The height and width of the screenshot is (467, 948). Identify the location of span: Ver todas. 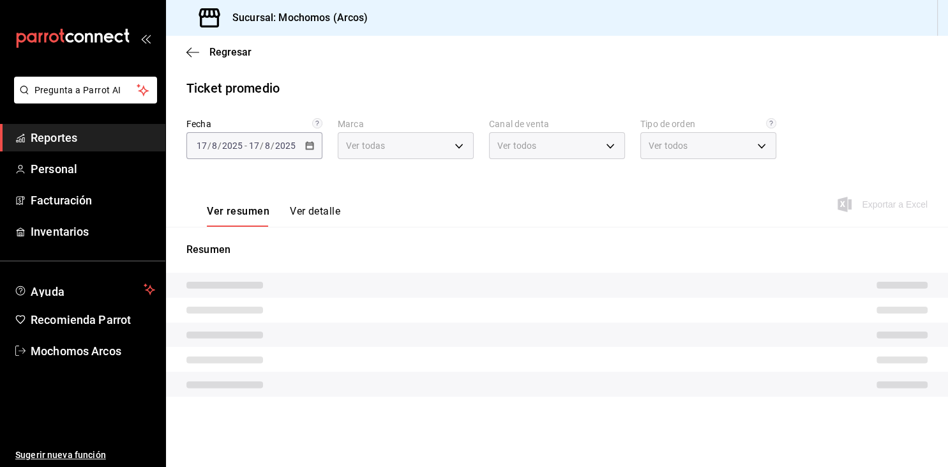
(365, 146).